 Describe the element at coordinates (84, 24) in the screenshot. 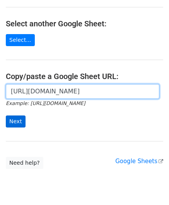

I see `h4: Select another Google Sheet:` at that location.